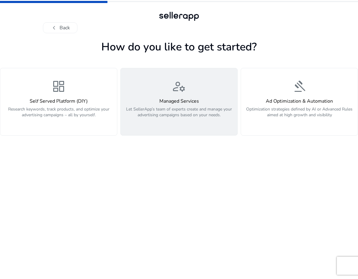 Image resolution: width=358 pixels, height=279 pixels. Describe the element at coordinates (59, 101) in the screenshot. I see `h4: Self Served Platform (DIY)` at that location.